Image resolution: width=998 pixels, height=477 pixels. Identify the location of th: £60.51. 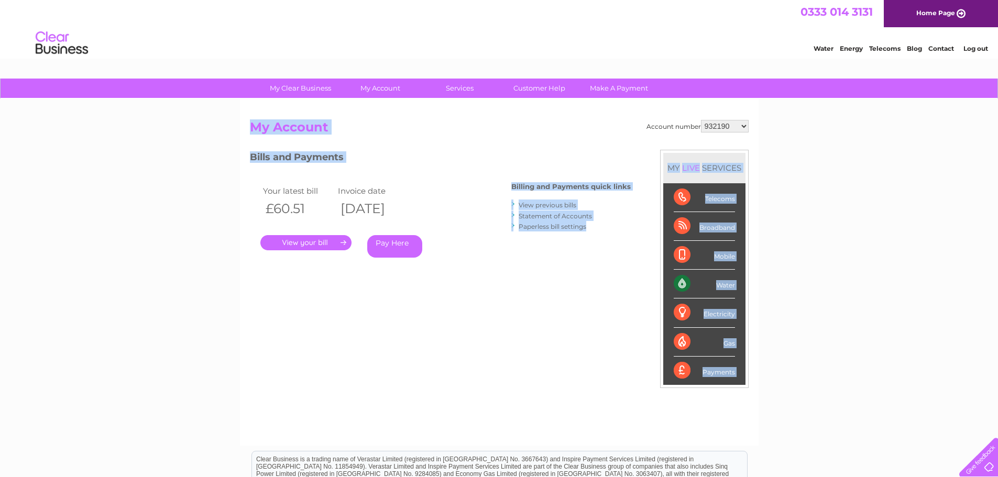
(298, 208).